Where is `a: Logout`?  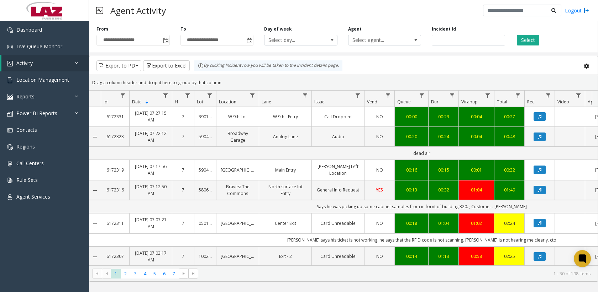 a: Logout is located at coordinates (577, 10).